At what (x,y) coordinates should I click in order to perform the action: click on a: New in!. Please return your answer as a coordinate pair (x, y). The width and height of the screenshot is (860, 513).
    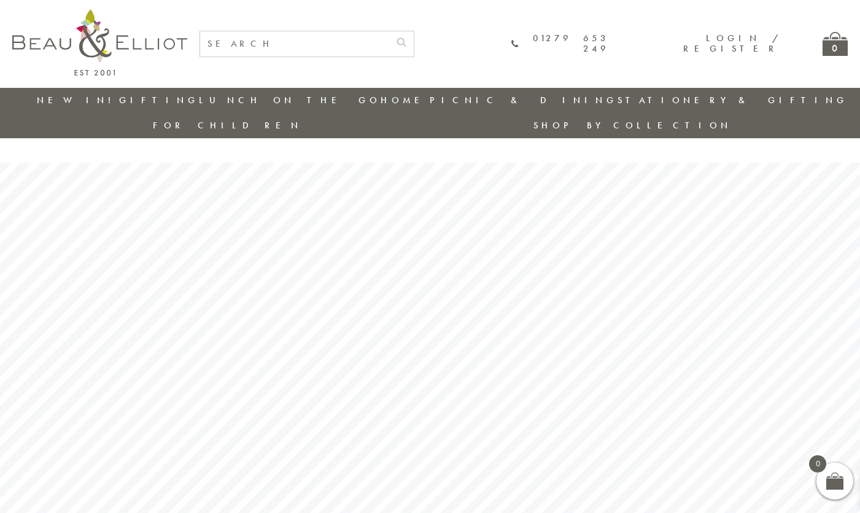
    Looking at the image, I should click on (78, 100).